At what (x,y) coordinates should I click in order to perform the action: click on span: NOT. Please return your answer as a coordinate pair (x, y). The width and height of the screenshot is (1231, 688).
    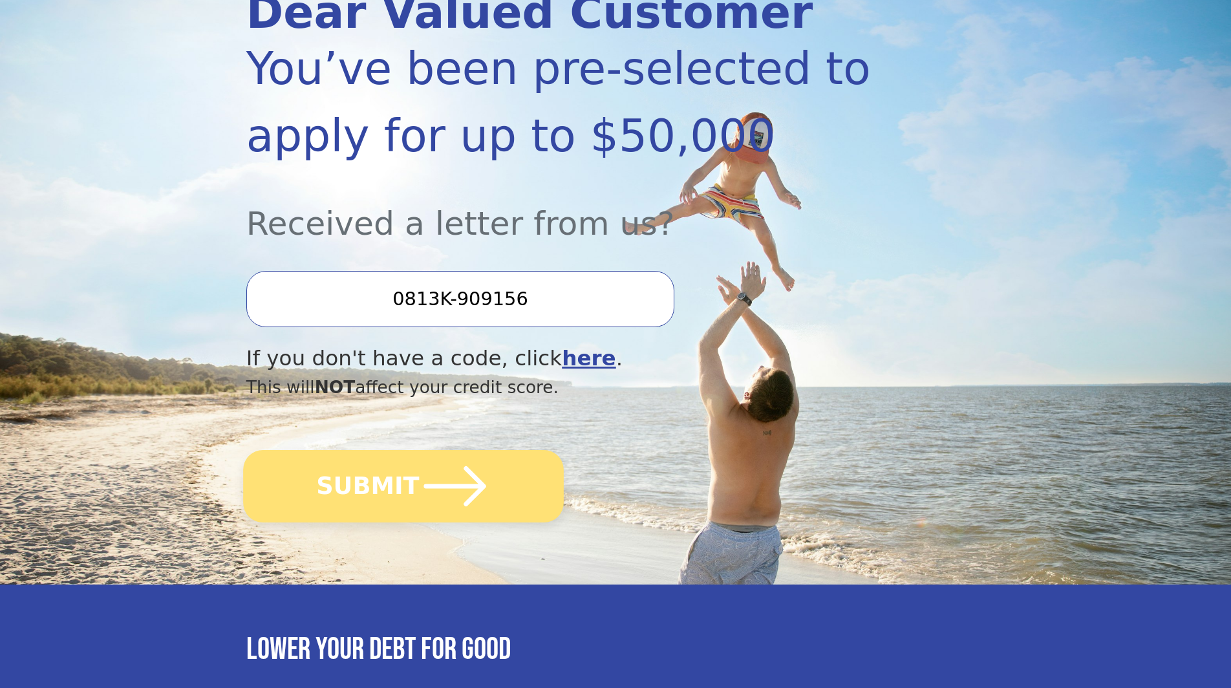
    Looking at the image, I should click on (335, 387).